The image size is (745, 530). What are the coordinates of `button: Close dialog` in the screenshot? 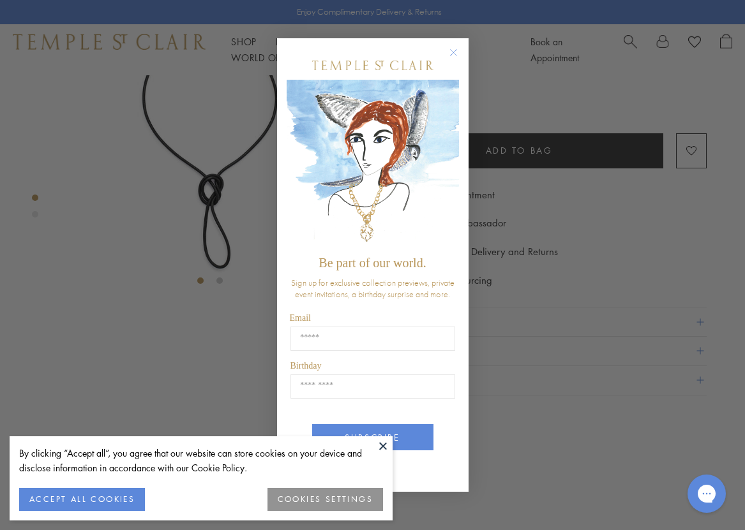 It's located at (459, 59).